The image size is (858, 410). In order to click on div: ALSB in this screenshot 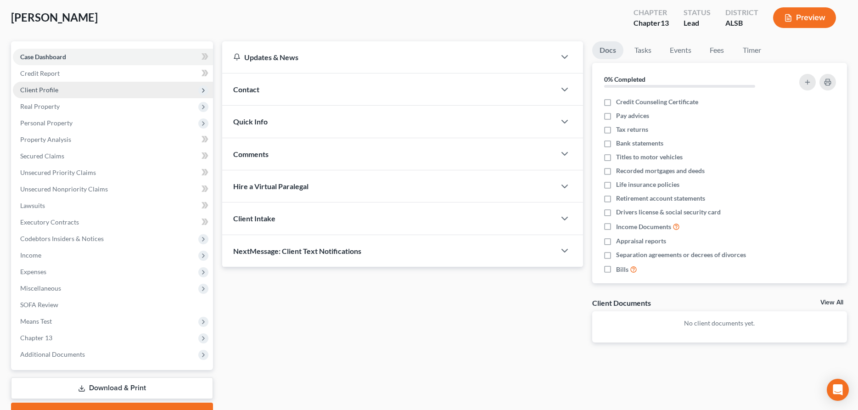, I will do `click(741, 23)`.